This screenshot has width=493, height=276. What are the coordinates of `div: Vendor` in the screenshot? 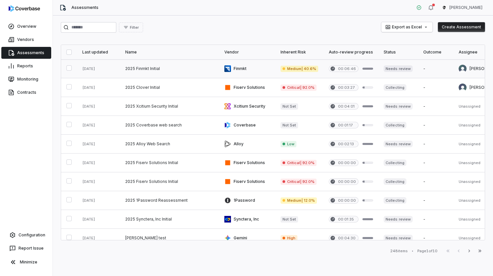 It's located at (247, 52).